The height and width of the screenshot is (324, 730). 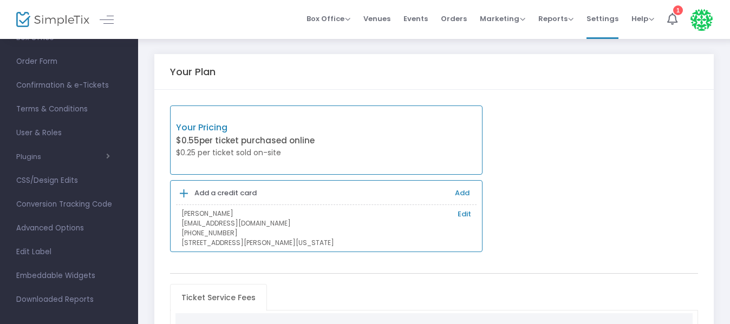 I want to click on p: $0.55 per ticket purchased online, so click(x=251, y=141).